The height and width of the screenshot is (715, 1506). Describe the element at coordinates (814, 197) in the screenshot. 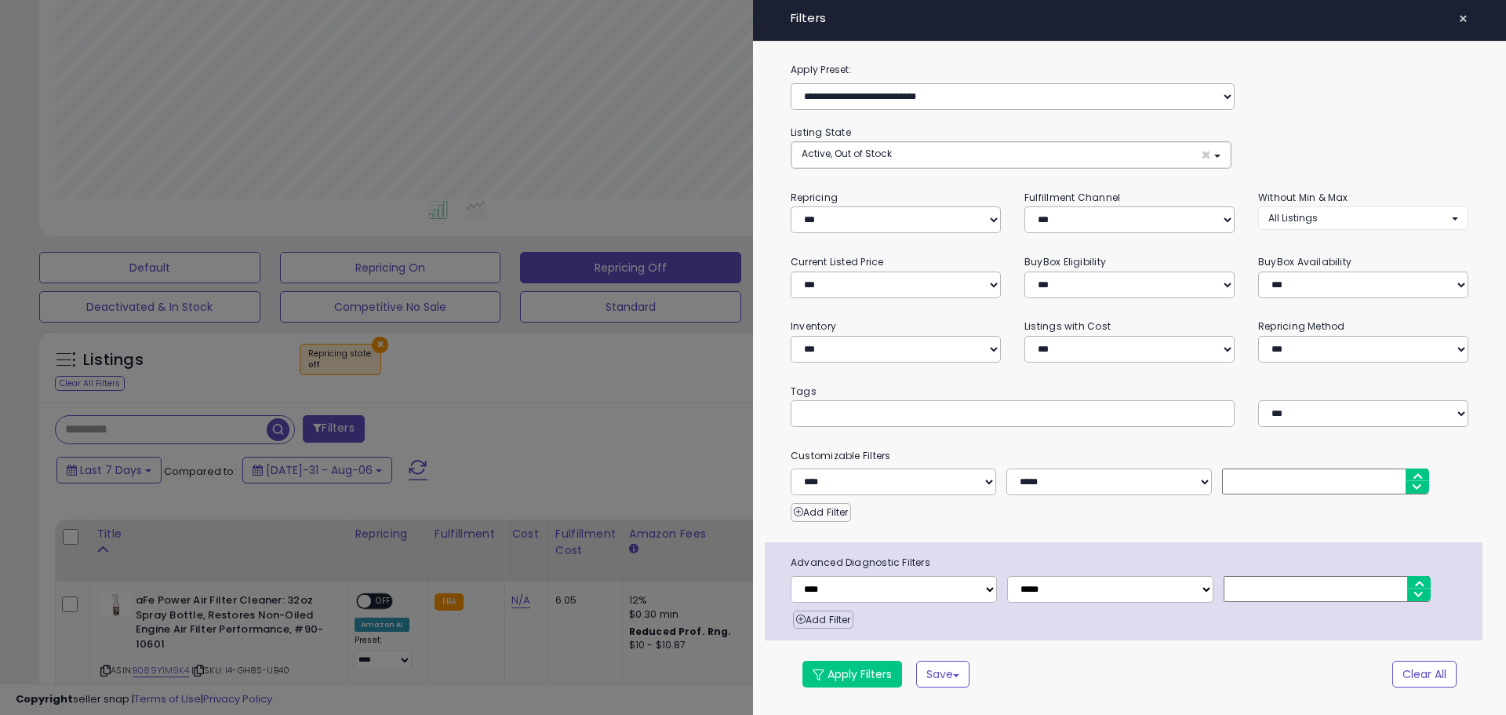

I see `small: Repricing` at that location.